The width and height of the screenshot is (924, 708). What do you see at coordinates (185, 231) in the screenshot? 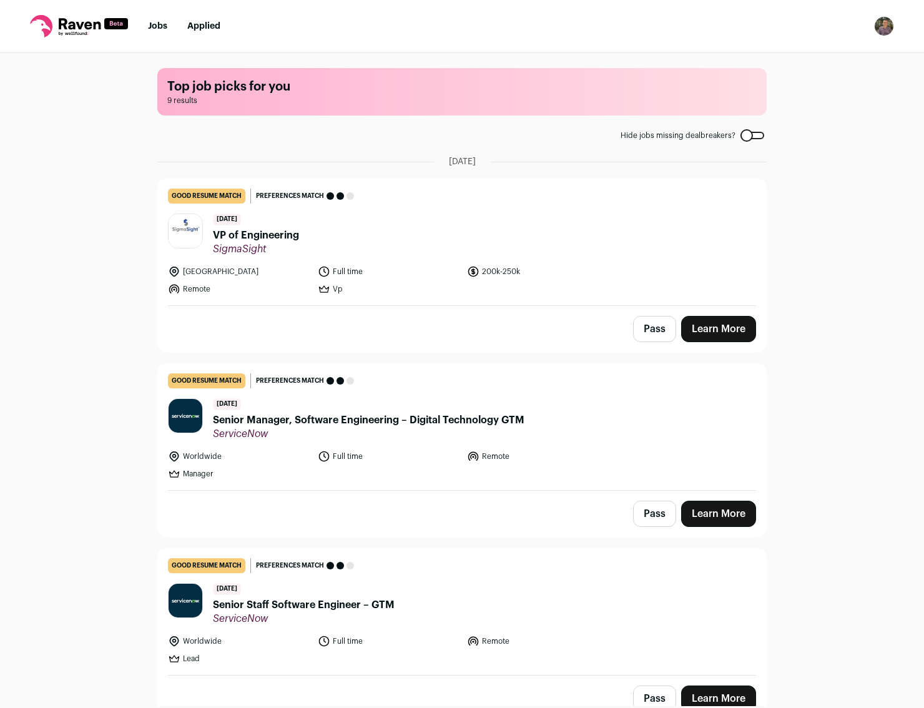
I see `img: 03d21fc7ae017896b88b8a58e053f24500f5870cfc6a90481aae3de3fa4c5a28.jpg` at bounding box center [185, 231].